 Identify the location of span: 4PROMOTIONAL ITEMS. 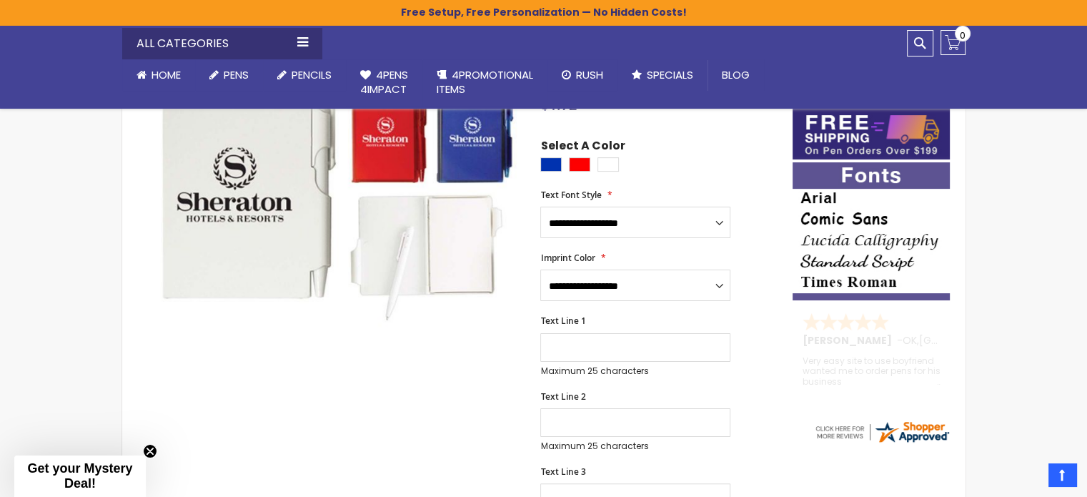
(485, 82).